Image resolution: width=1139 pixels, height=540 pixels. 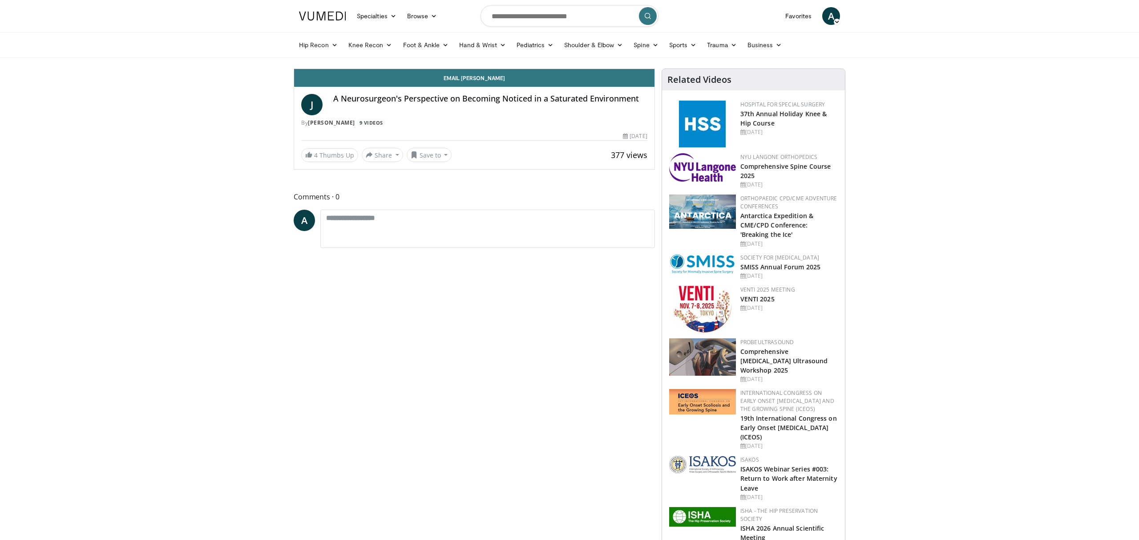 I want to click on img: 923097bc-eeff-4ced-9ace-206d74fb6c4c.png.150x105_q85_autocrop_double_scale_upscale_version-0.2.png, so click(x=703, y=211).